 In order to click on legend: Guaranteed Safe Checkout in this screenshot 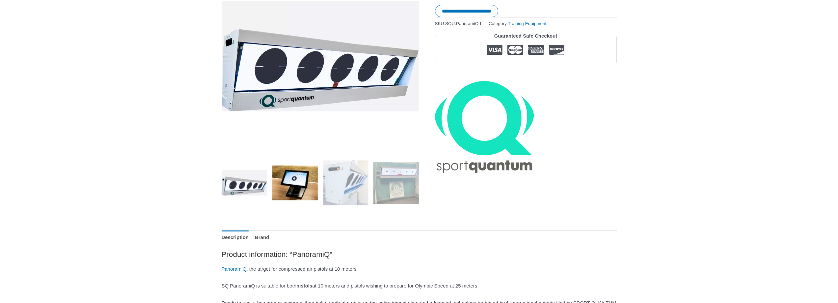, I will do `click(526, 36)`.